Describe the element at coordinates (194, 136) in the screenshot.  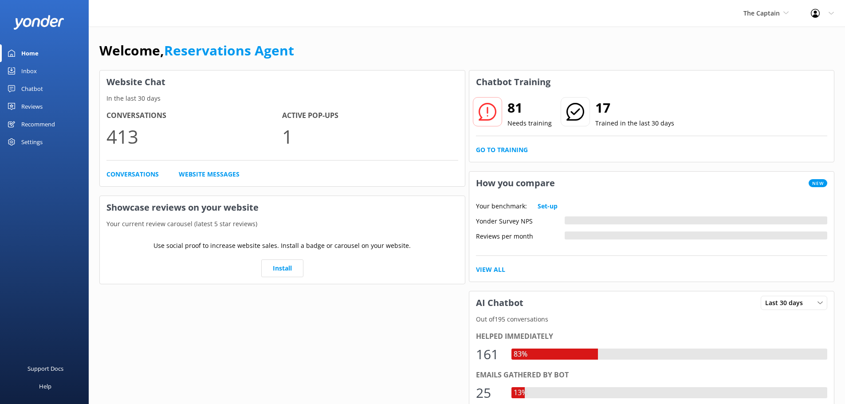
I see `p: 413` at that location.